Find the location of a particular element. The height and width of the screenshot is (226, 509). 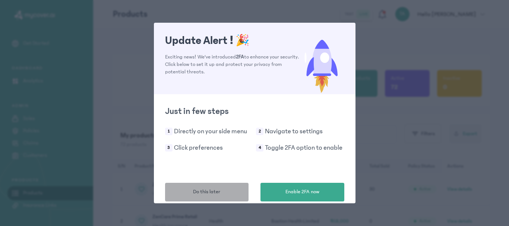

span: 3 is located at coordinates (169, 148).